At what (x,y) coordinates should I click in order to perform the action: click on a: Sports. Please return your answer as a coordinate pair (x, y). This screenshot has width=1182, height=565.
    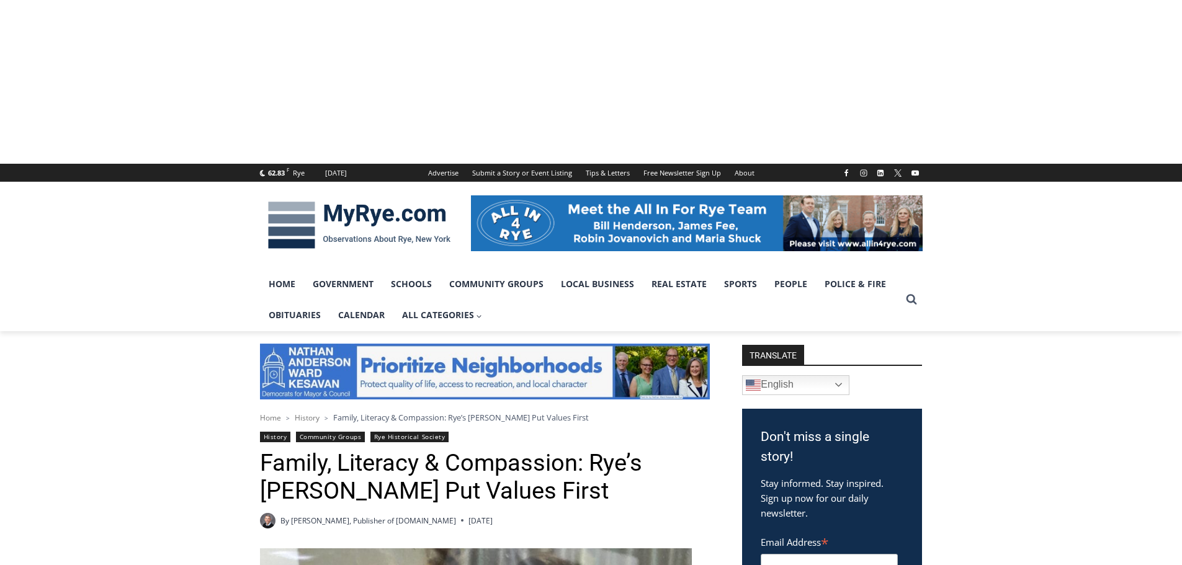
    Looking at the image, I should click on (740, 284).